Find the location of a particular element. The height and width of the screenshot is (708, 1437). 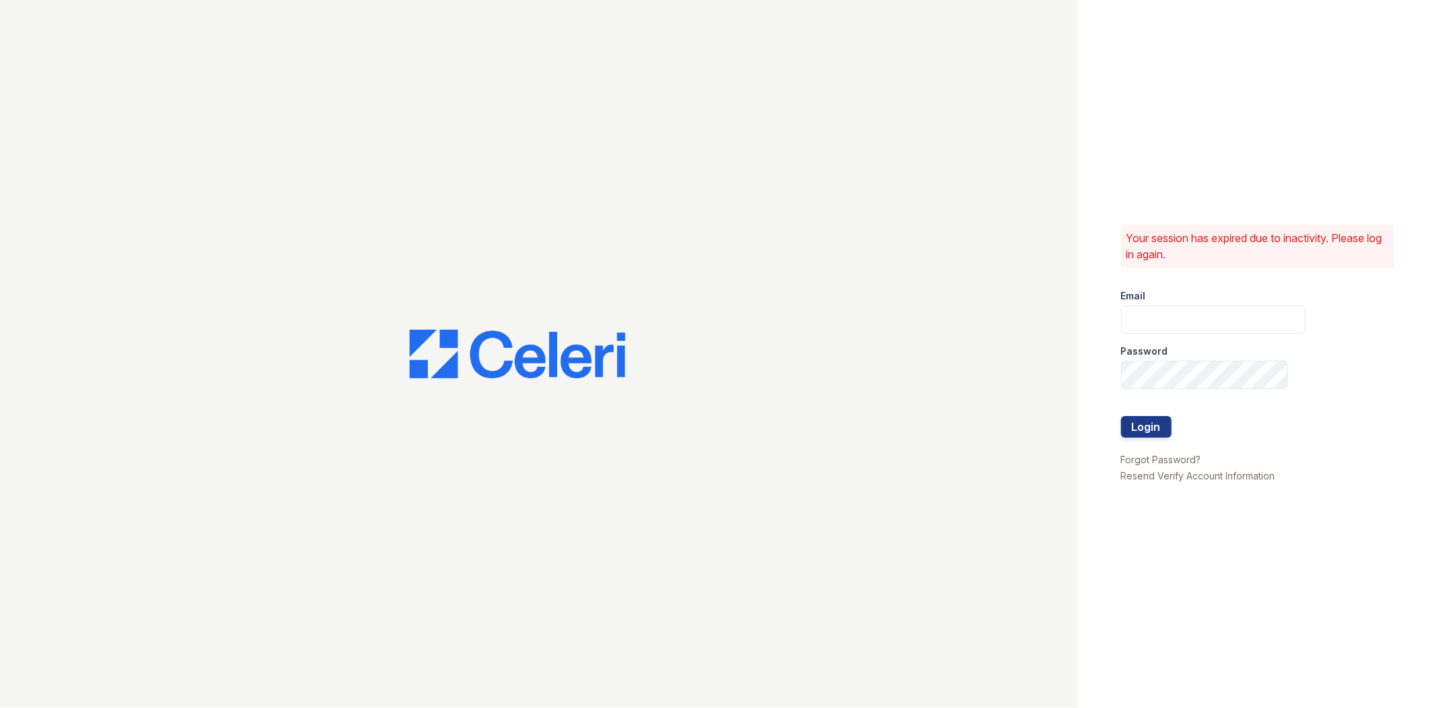

label: Password is located at coordinates (1145, 351).